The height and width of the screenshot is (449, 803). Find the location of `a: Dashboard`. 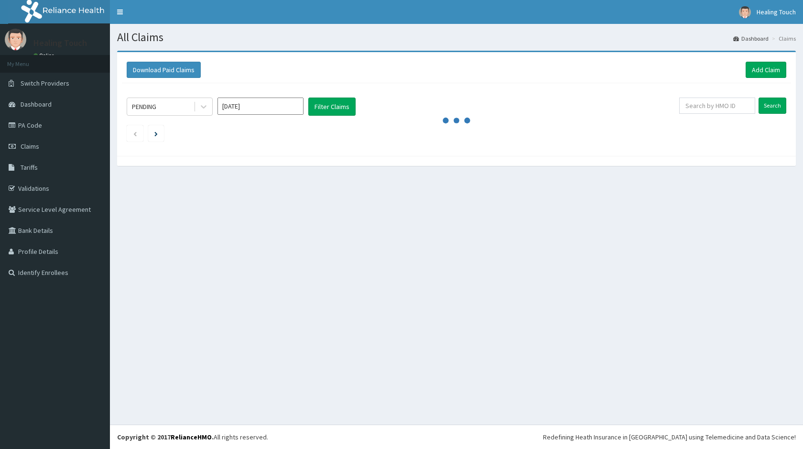

a: Dashboard is located at coordinates (751, 38).